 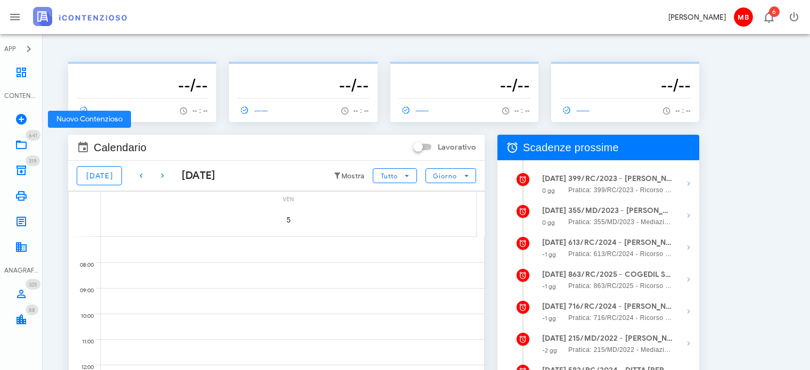 What do you see at coordinates (82, 317) in the screenshot?
I see `div: 10:00` at bounding box center [82, 317].